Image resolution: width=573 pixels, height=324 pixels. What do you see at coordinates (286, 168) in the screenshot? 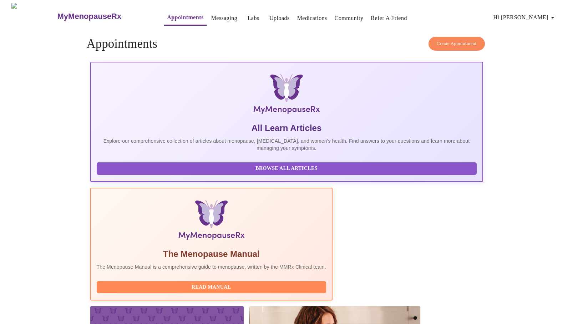
I see `button: Browse All Articles` at bounding box center [286, 168].